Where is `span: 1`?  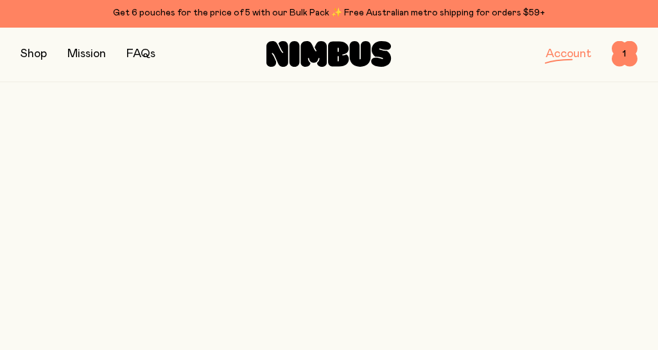
span: 1 is located at coordinates (625, 54).